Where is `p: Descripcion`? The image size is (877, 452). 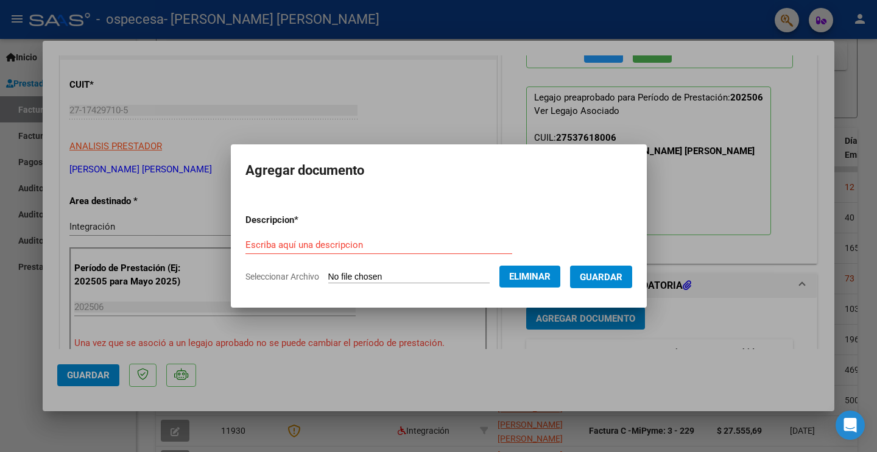
p: Descripcion is located at coordinates (303, 220).